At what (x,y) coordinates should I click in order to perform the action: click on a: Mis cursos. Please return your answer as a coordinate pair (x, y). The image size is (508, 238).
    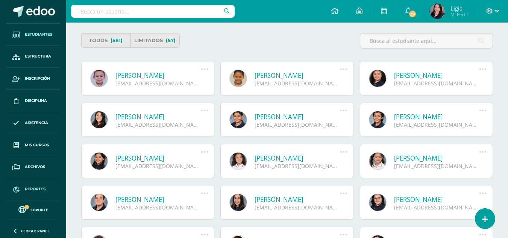
    Looking at the image, I should click on (33, 145).